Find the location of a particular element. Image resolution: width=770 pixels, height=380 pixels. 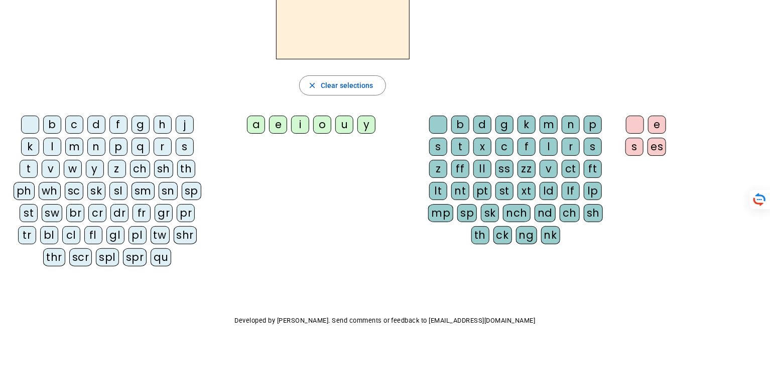

div: q is located at coordinates (141, 147).